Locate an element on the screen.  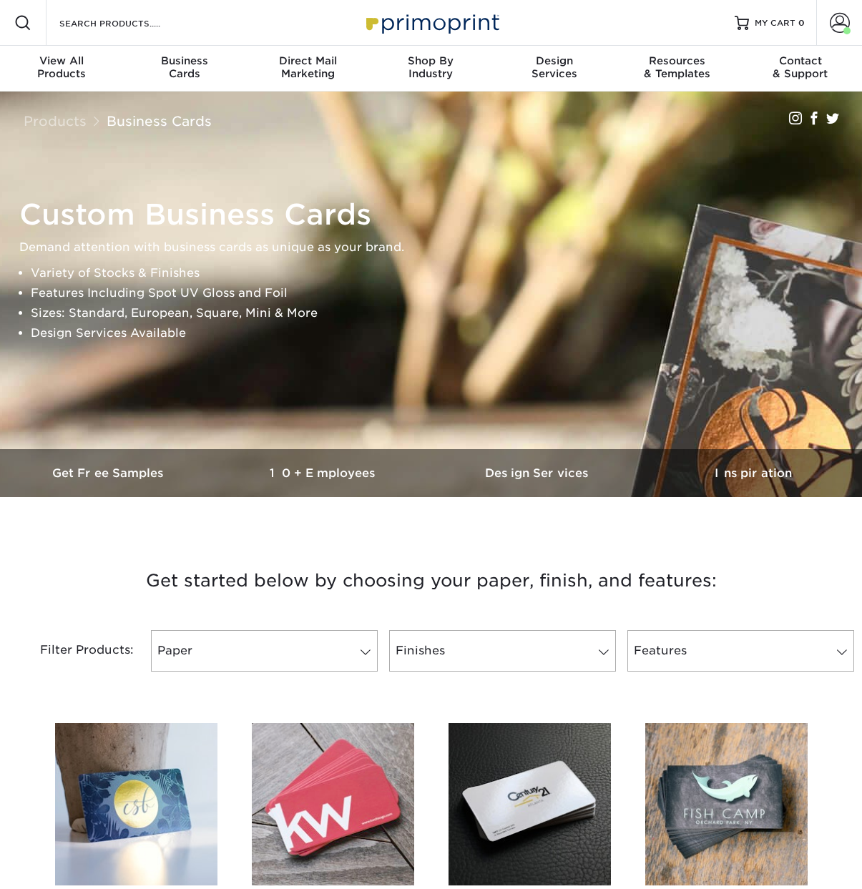
div: & Support is located at coordinates (801, 67).